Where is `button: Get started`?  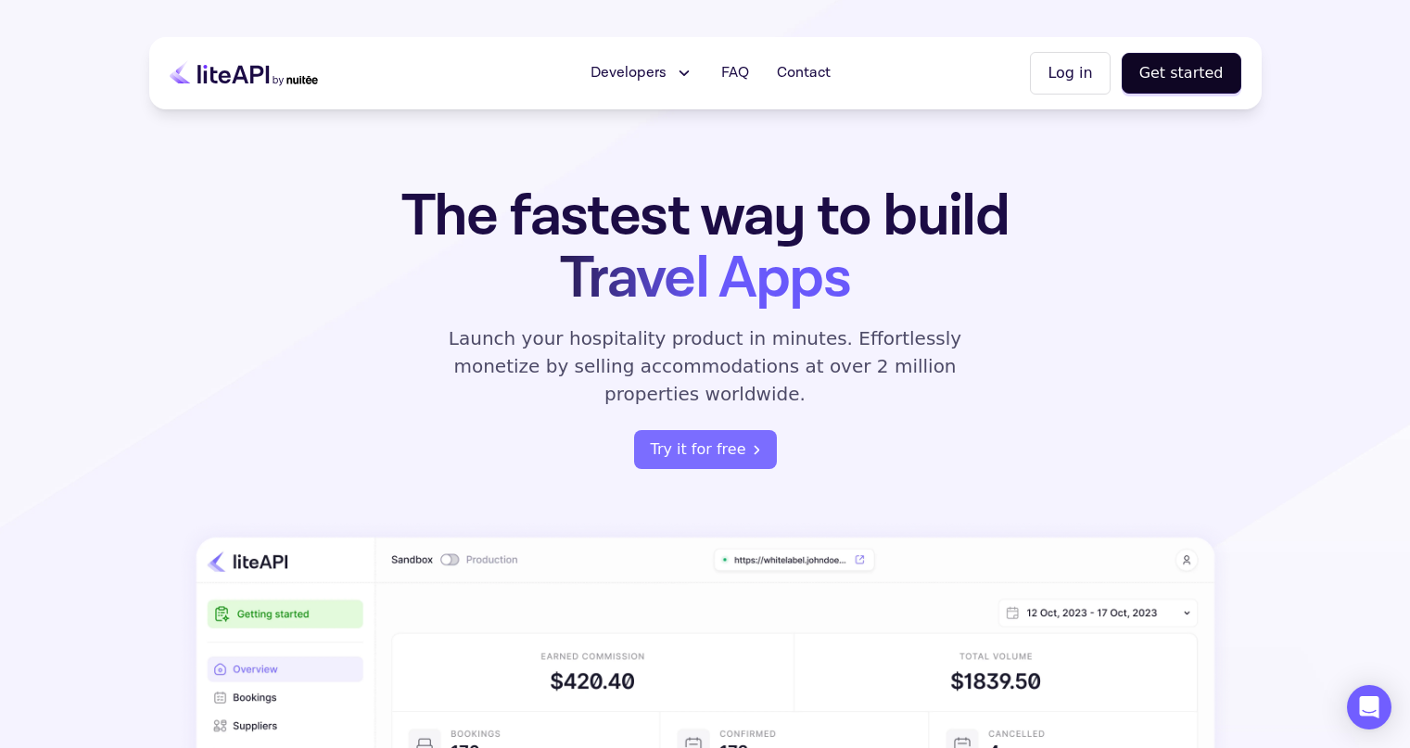
button: Get started is located at coordinates (1181, 73).